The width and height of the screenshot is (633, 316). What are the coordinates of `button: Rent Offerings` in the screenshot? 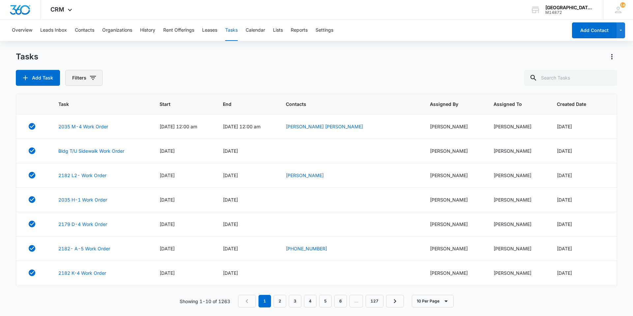 It's located at (179, 30).